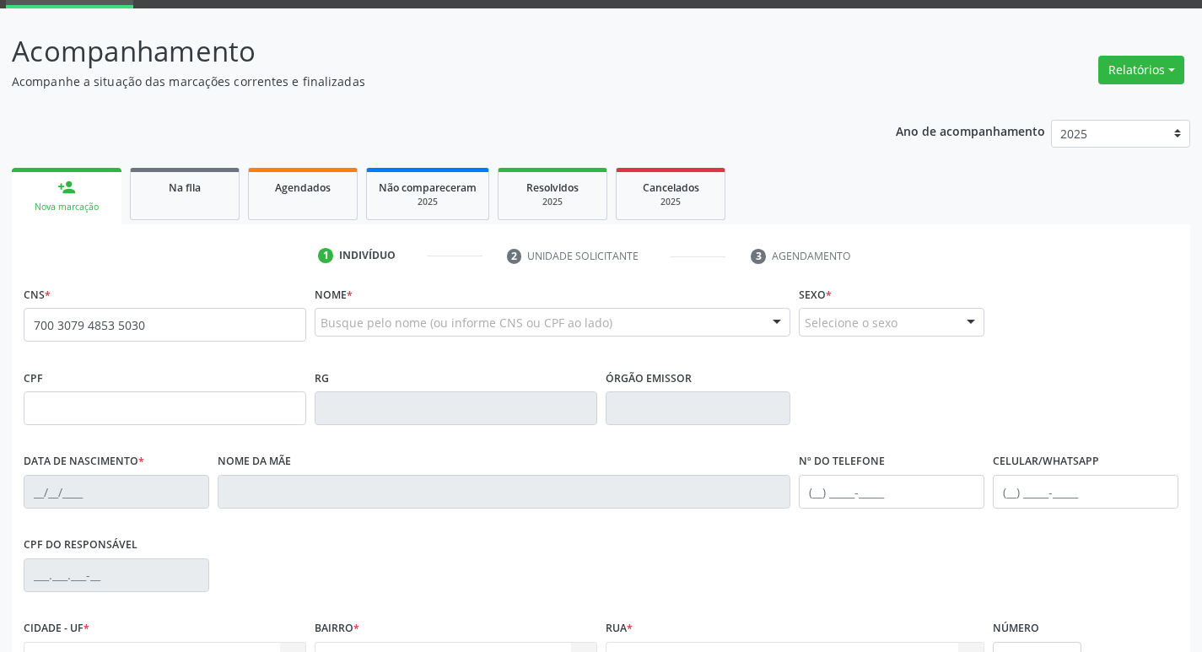 The image size is (1202, 652). I want to click on span: Não compareceram, so click(428, 187).